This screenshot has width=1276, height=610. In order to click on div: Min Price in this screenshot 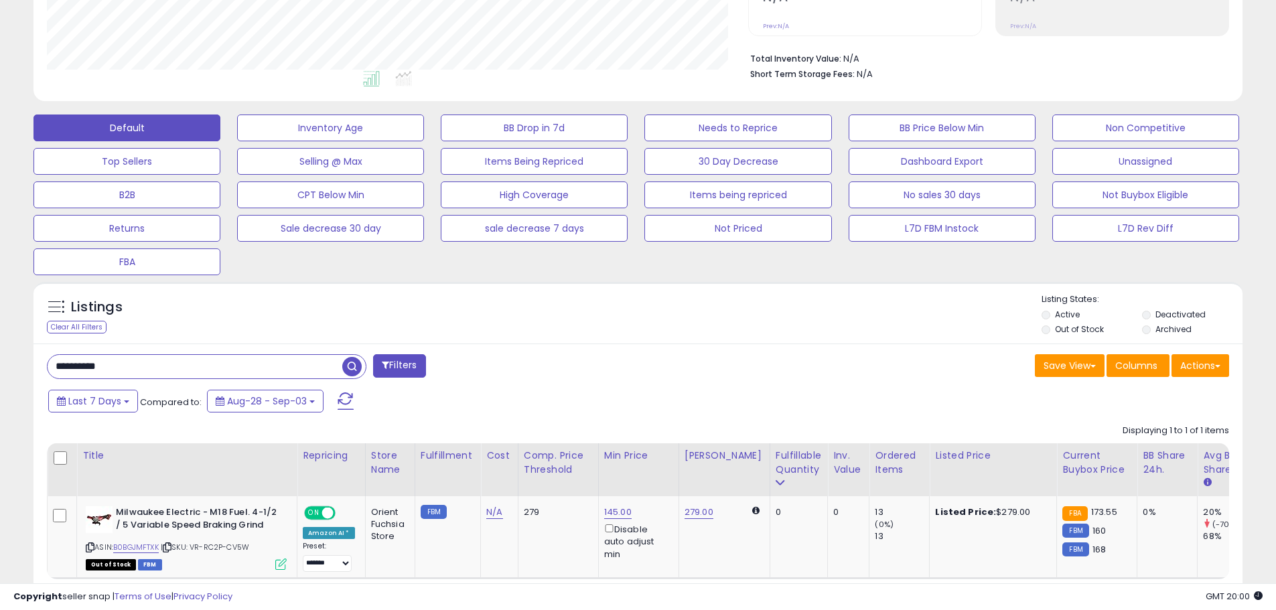, I will do `click(638, 456)`.